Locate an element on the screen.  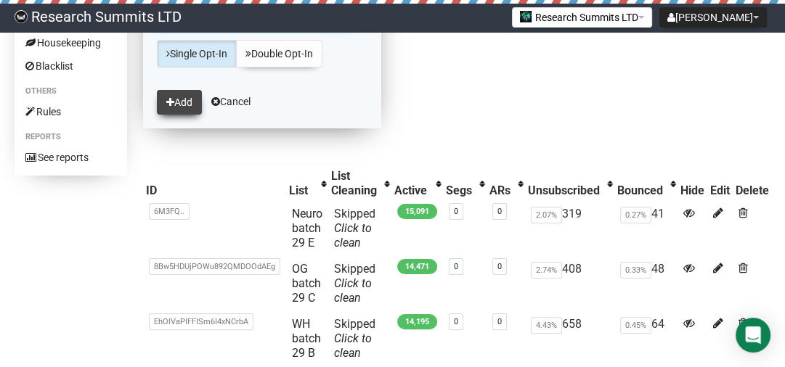
button: Add is located at coordinates (179, 102).